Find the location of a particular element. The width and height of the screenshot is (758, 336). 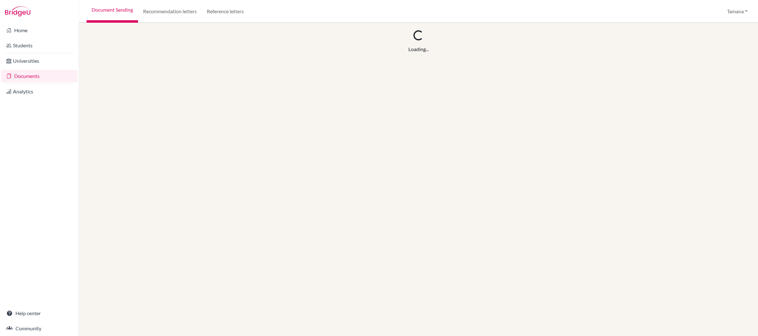

a: Help center is located at coordinates (39, 314).